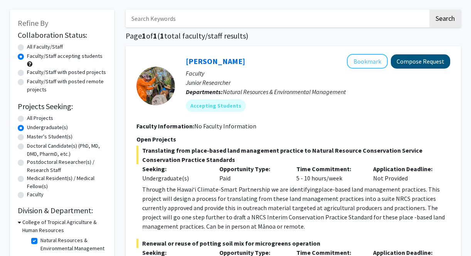 The width and height of the screenshot is (471, 256). What do you see at coordinates (216, 106) in the screenshot?
I see `mat-chip: Accepting Students` at bounding box center [216, 106].